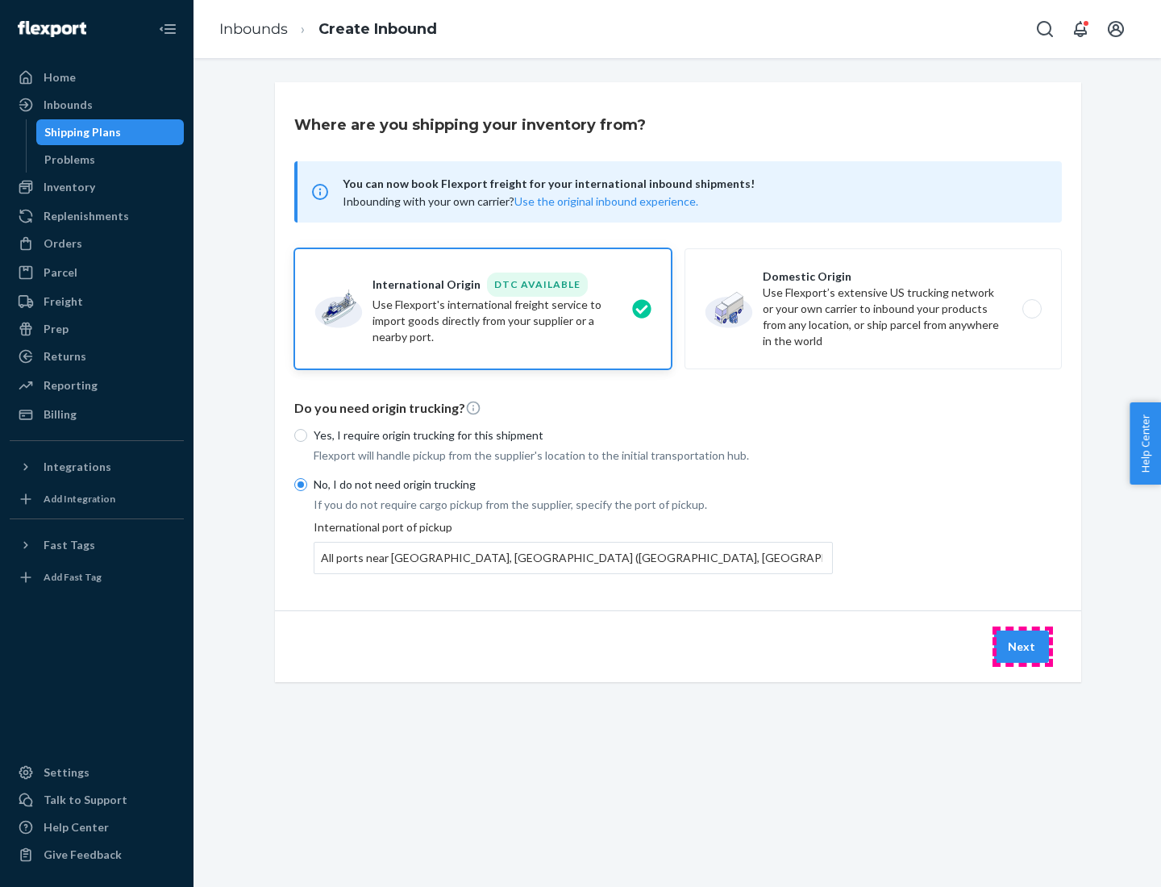 This screenshot has height=887, width=1161. I want to click on p: Yes, I require origin trucking for this shipment, so click(573, 435).